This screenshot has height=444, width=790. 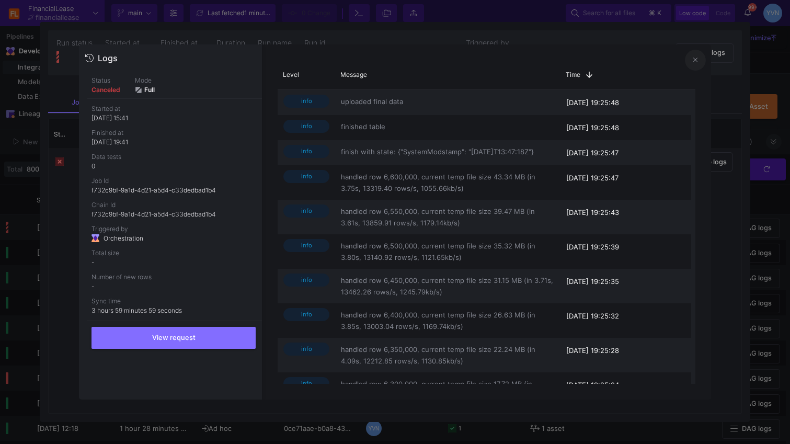 What do you see at coordinates (448, 389) in the screenshot?
I see `span: handled row 6,300,000, current temp file size 17.72 MB (in 3.98s, 12574.44 rows/s, 1093.87kb/s)` at bounding box center [448, 389].